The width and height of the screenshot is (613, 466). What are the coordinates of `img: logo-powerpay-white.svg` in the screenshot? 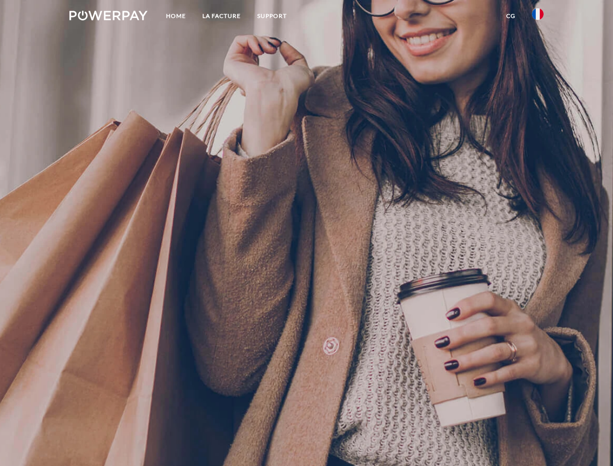 It's located at (108, 16).